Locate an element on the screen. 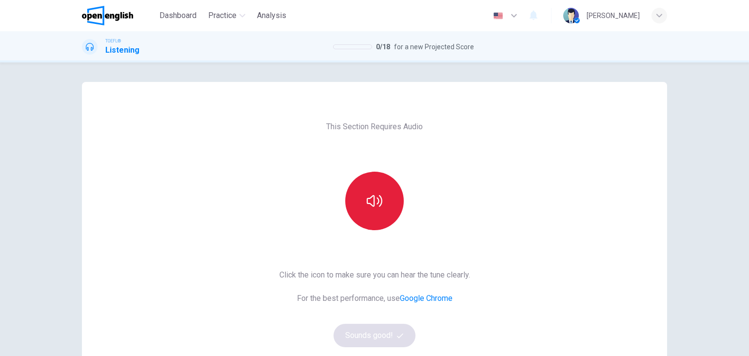 The image size is (749, 356). span: Dashboard is located at coordinates (178, 16).